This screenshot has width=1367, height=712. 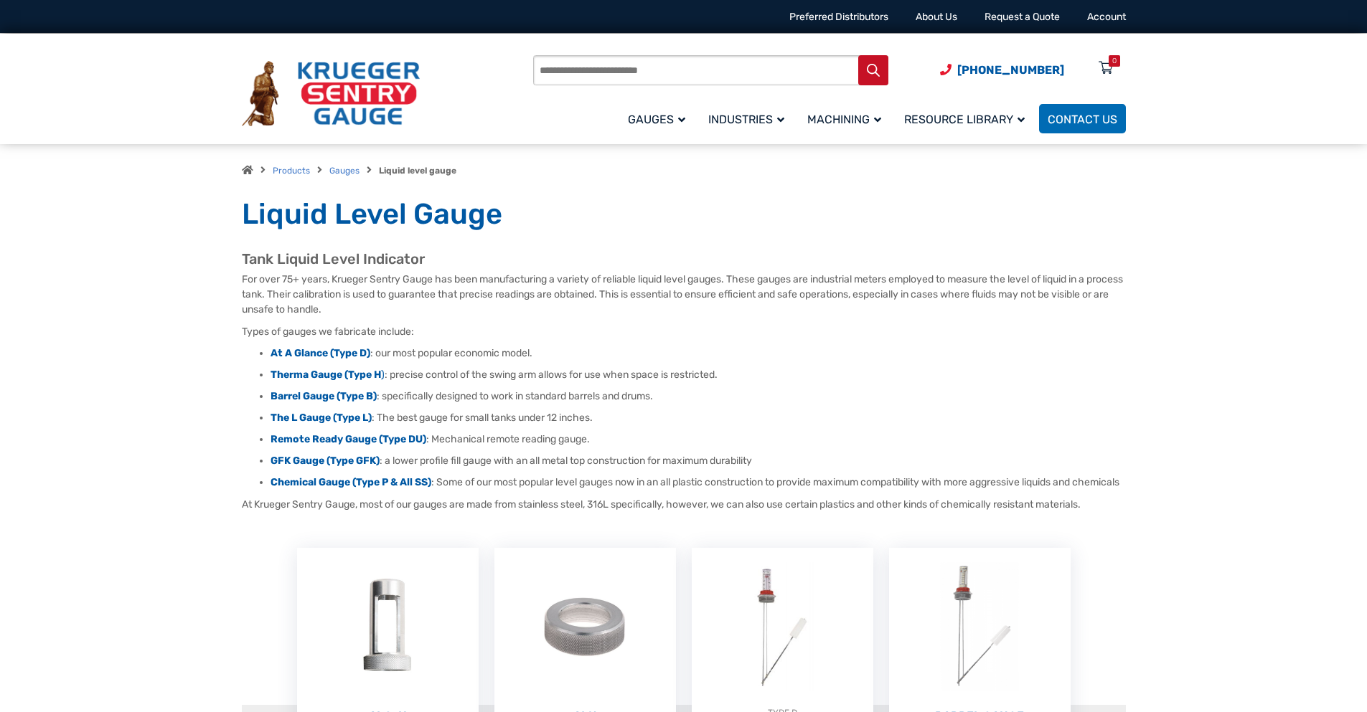 I want to click on strong: Chemical Gauge (Type P & All SS), so click(x=351, y=482).